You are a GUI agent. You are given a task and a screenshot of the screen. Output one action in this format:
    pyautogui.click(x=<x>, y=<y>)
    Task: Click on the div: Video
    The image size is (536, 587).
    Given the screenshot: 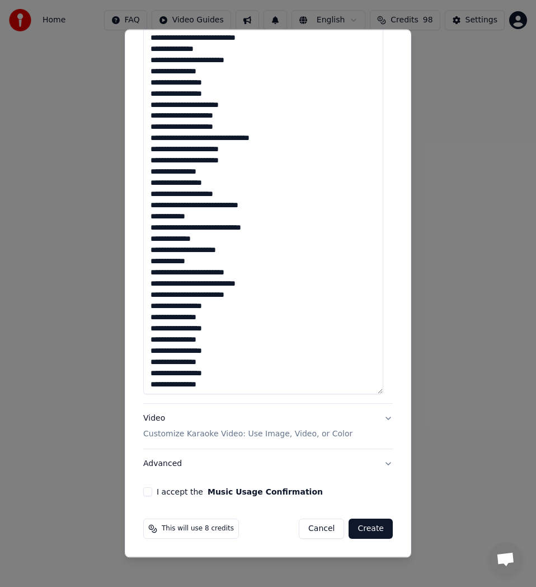 What is the action you would take?
    pyautogui.click(x=248, y=426)
    